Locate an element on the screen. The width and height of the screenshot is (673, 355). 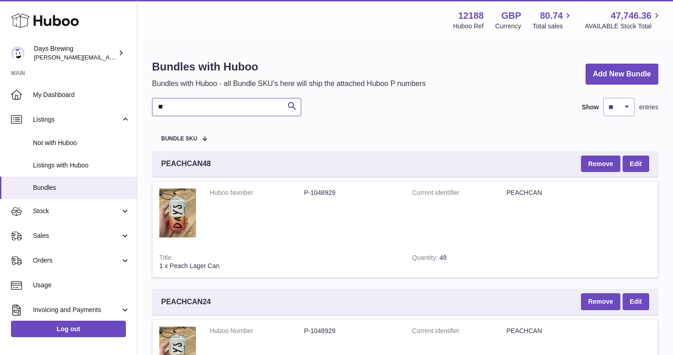
span: Bundles is located at coordinates (82, 188).